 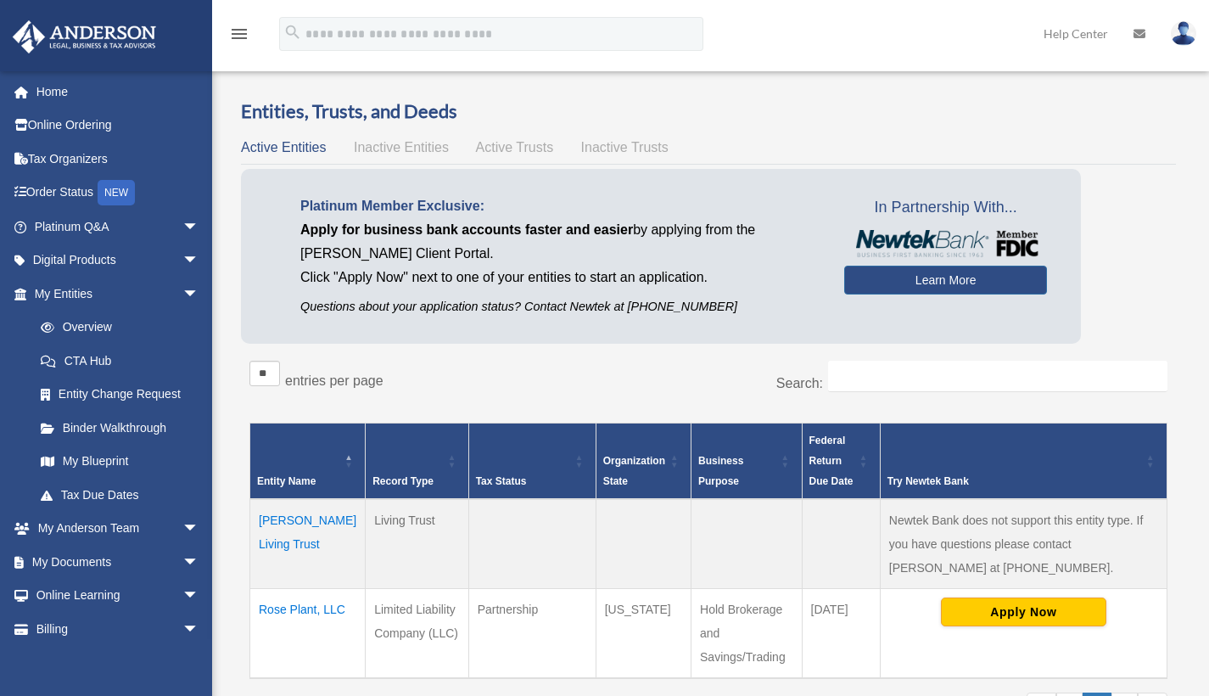 What do you see at coordinates (559, 206) in the screenshot?
I see `p: Platinum Member Exclusive:` at bounding box center [559, 206].